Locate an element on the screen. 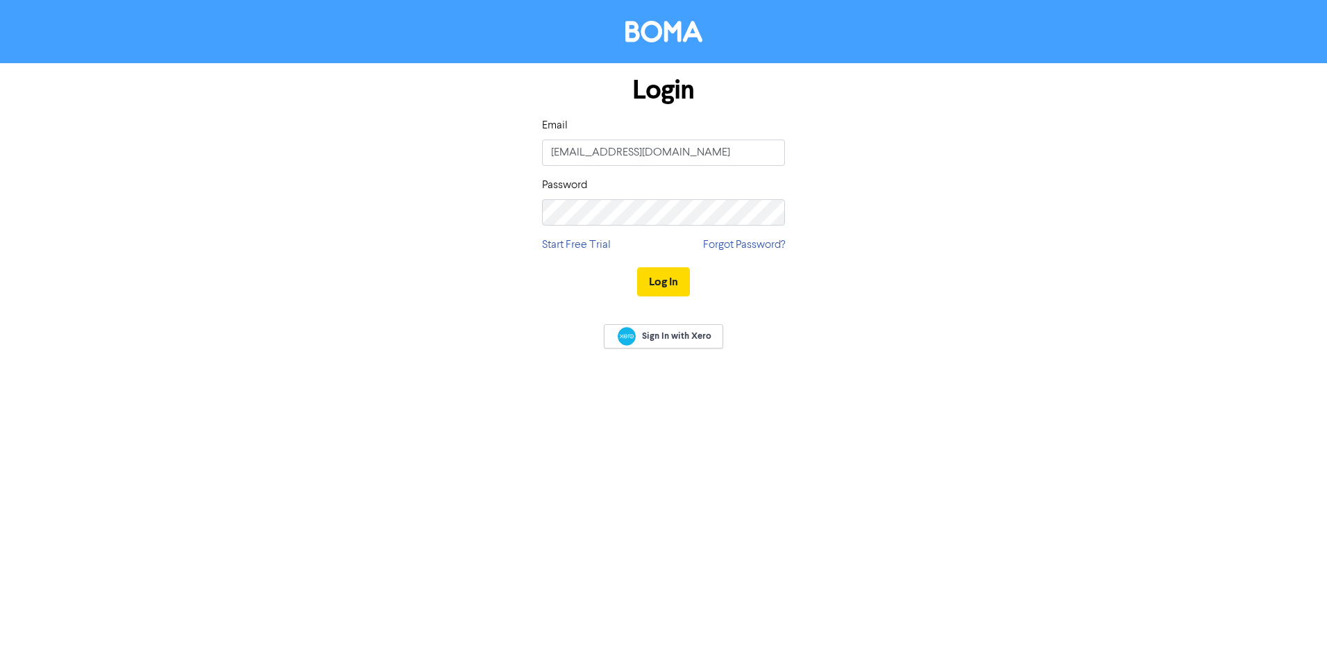  a: Start Free Trial is located at coordinates (576, 245).